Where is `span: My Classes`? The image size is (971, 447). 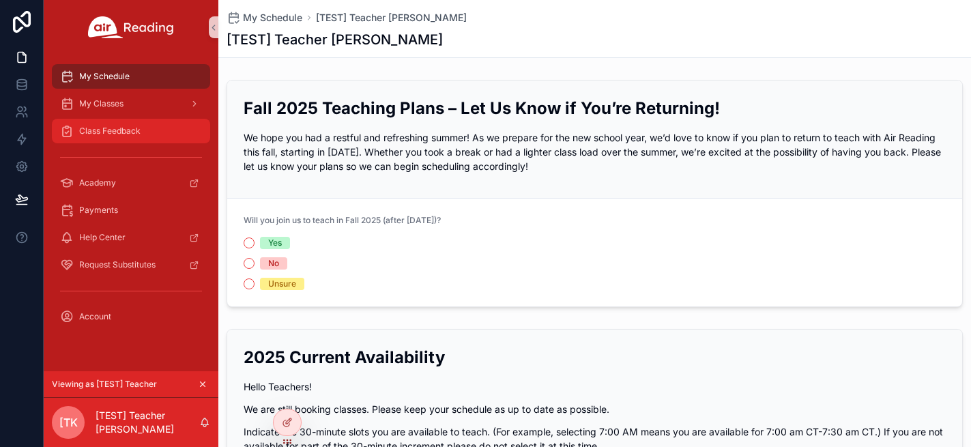 span: My Classes is located at coordinates (101, 104).